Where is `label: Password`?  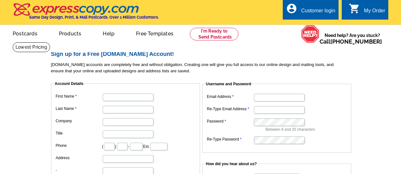
label: Password is located at coordinates (230, 122).